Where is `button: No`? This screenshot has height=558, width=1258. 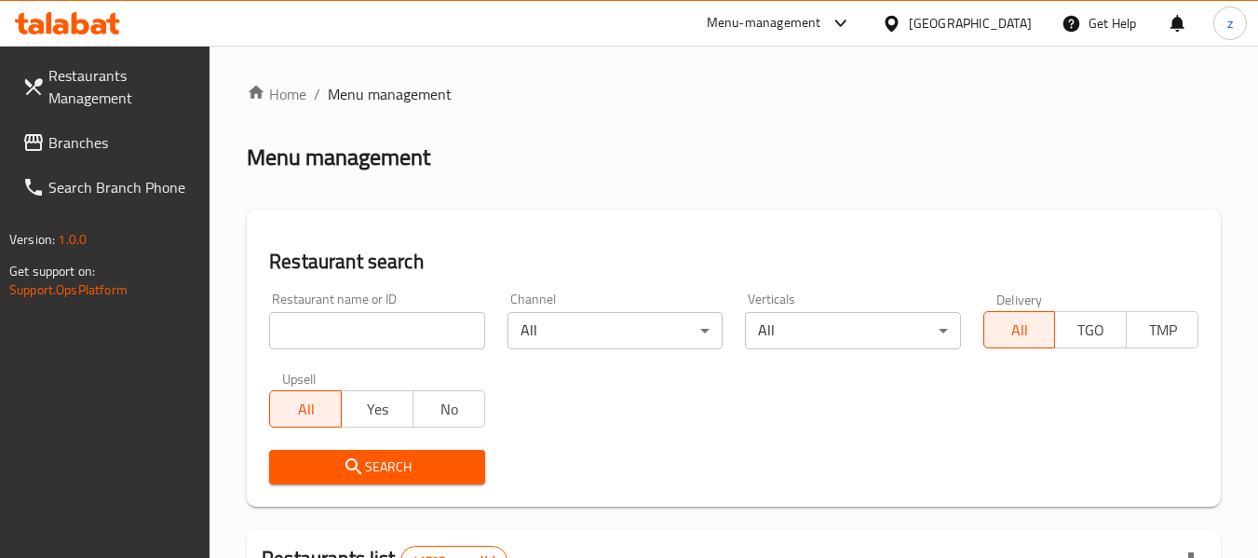
button: No is located at coordinates (449, 409).